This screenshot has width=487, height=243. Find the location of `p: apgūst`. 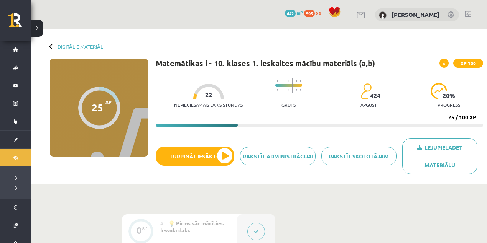

p: apgūst is located at coordinates (368, 105).